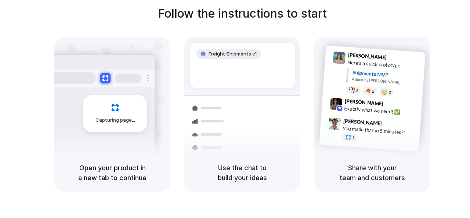 The width and height of the screenshot is (470, 218). What do you see at coordinates (373, 91) in the screenshot?
I see `span: 5` at bounding box center [373, 91].